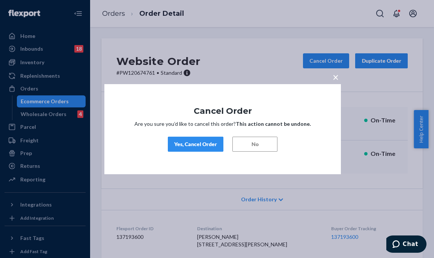 Image resolution: width=434 pixels, height=258 pixels. What do you see at coordinates (195, 144) in the screenshot?
I see `div: Yes, Cancel Order` at bounding box center [195, 144].